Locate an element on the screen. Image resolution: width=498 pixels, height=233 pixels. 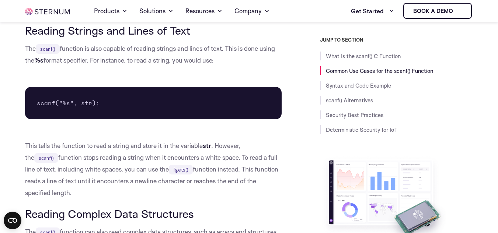
a: Products is located at coordinates (111, 11).